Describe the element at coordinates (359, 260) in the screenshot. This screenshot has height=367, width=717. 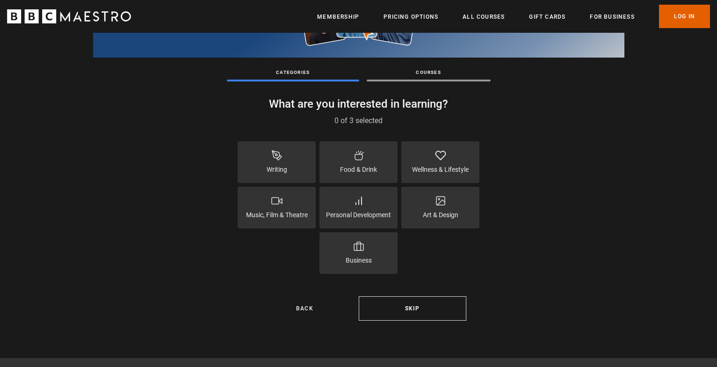
I see `p: Business` at that location.